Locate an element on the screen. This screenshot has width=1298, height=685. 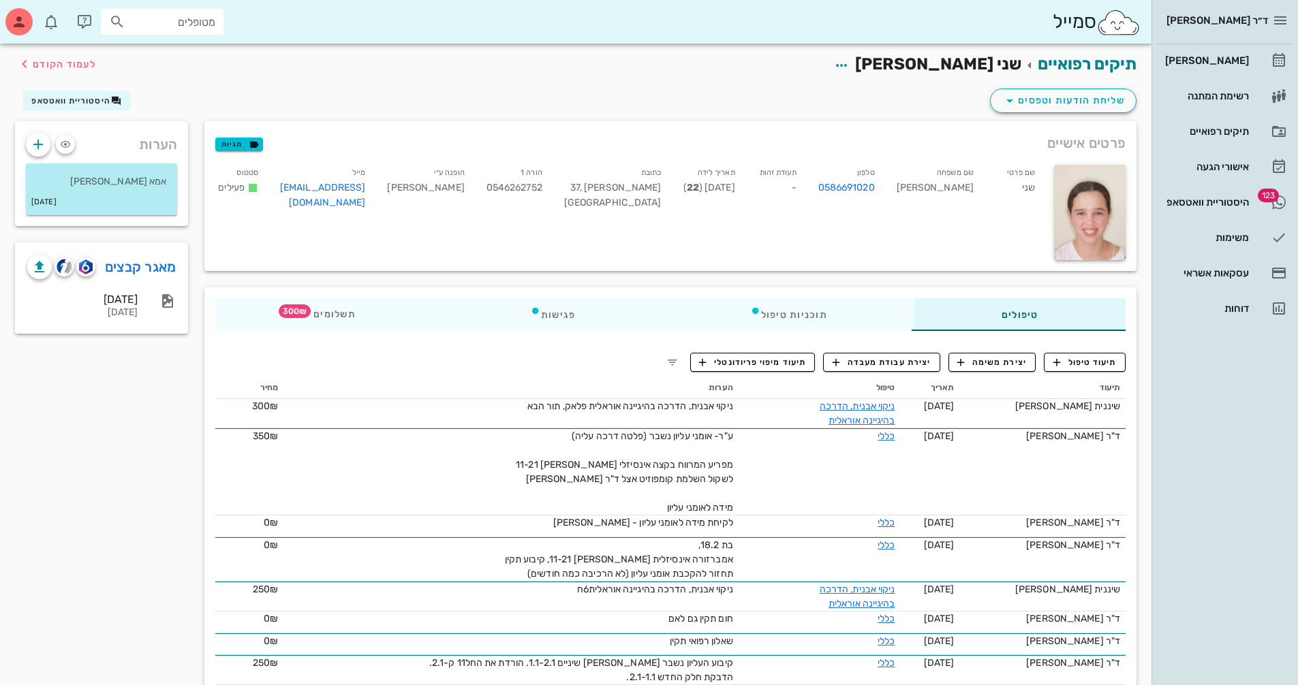
div: טיפולים is located at coordinates (1020, 315).